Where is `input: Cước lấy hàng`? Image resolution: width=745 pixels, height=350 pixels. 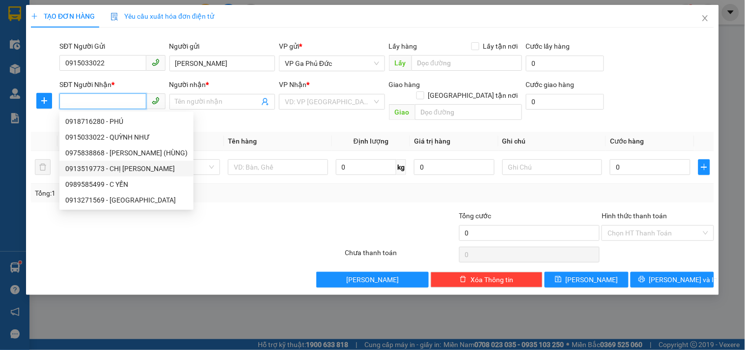
input: Cước lấy hàng is located at coordinates (565, 63).